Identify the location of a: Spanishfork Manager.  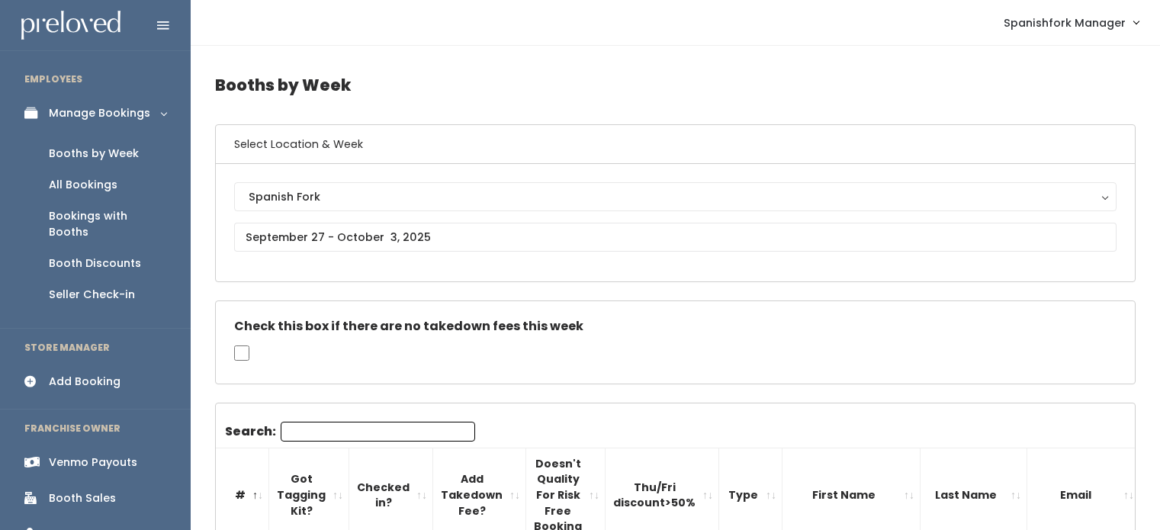
(1071, 22).